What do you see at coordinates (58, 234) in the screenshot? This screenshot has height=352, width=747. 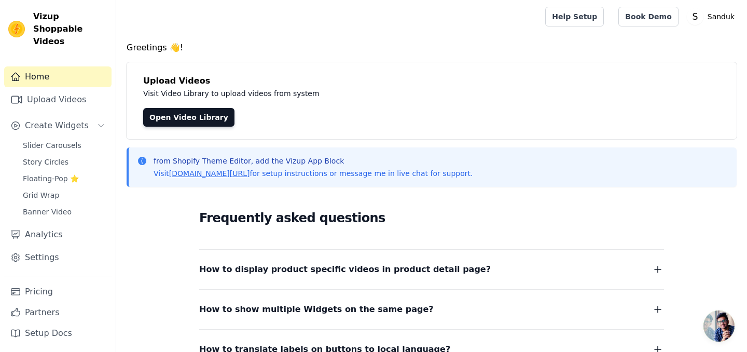 I see `a: Analytics` at bounding box center [58, 234].